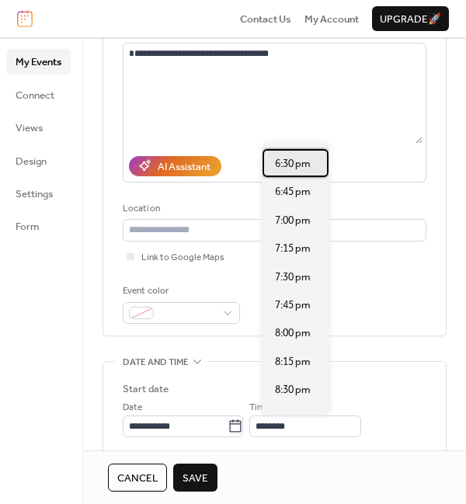 The width and height of the screenshot is (466, 504). What do you see at coordinates (31, 161) in the screenshot?
I see `span: Design` at bounding box center [31, 161].